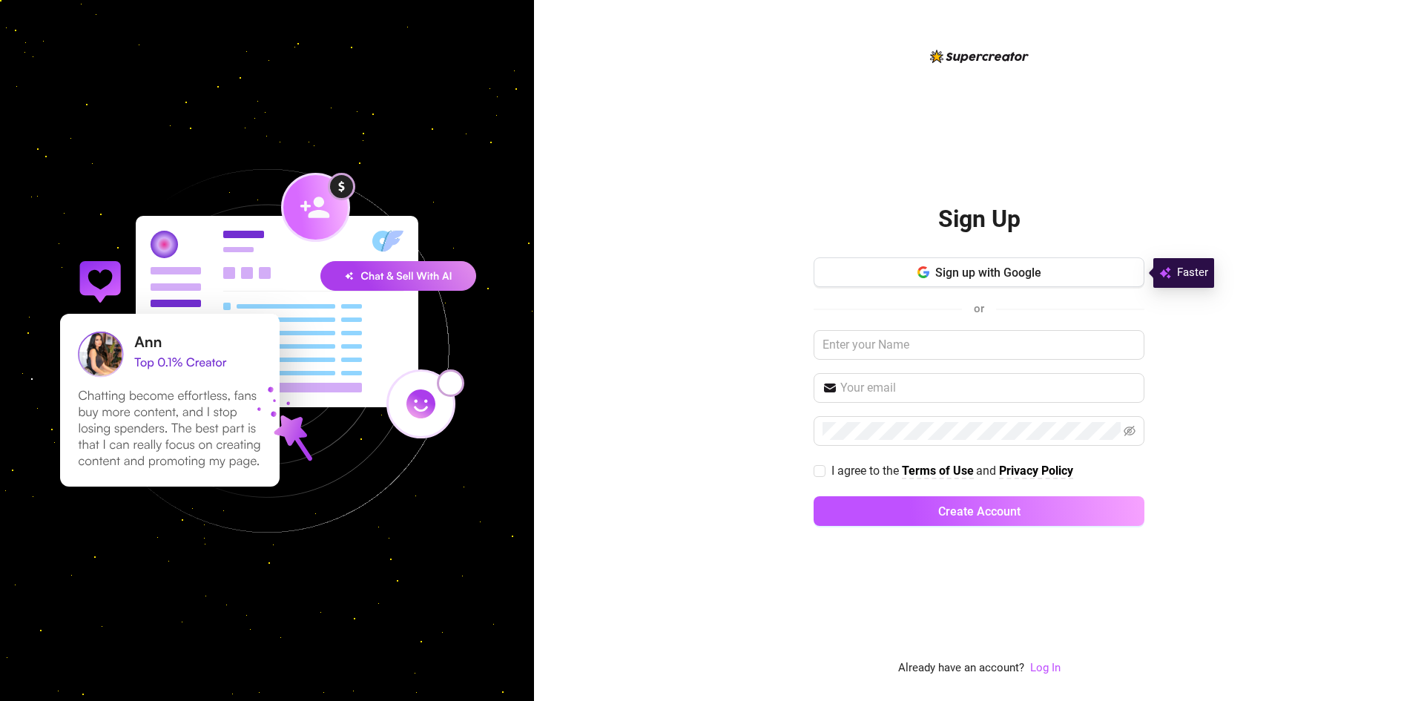 This screenshot has height=701, width=1424. Describe the element at coordinates (979, 272) in the screenshot. I see `button: Sign up with Google` at that location.